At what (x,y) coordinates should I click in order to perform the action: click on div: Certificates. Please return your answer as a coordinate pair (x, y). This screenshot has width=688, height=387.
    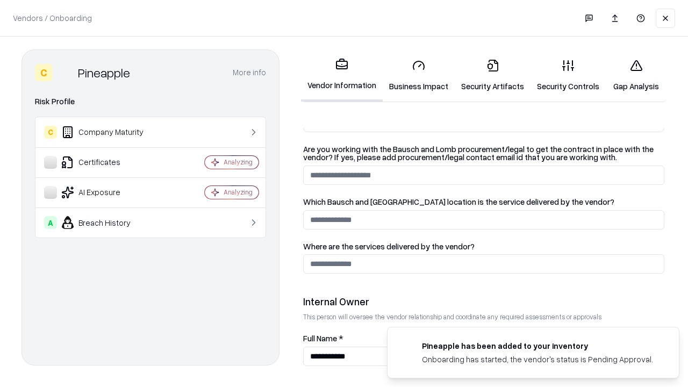
    Looking at the image, I should click on (108, 162).